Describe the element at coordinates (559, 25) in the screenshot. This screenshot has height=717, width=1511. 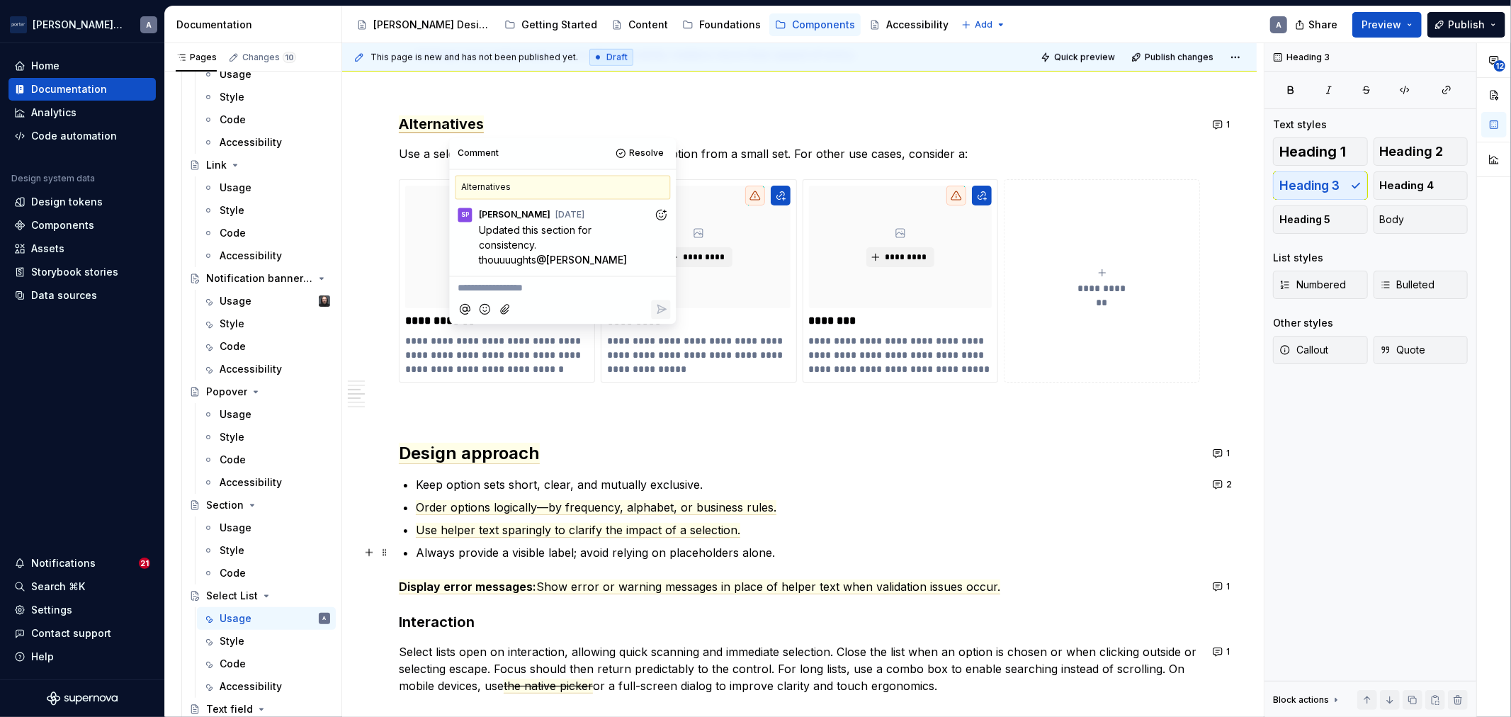
I see `div: Getting Started` at that location.